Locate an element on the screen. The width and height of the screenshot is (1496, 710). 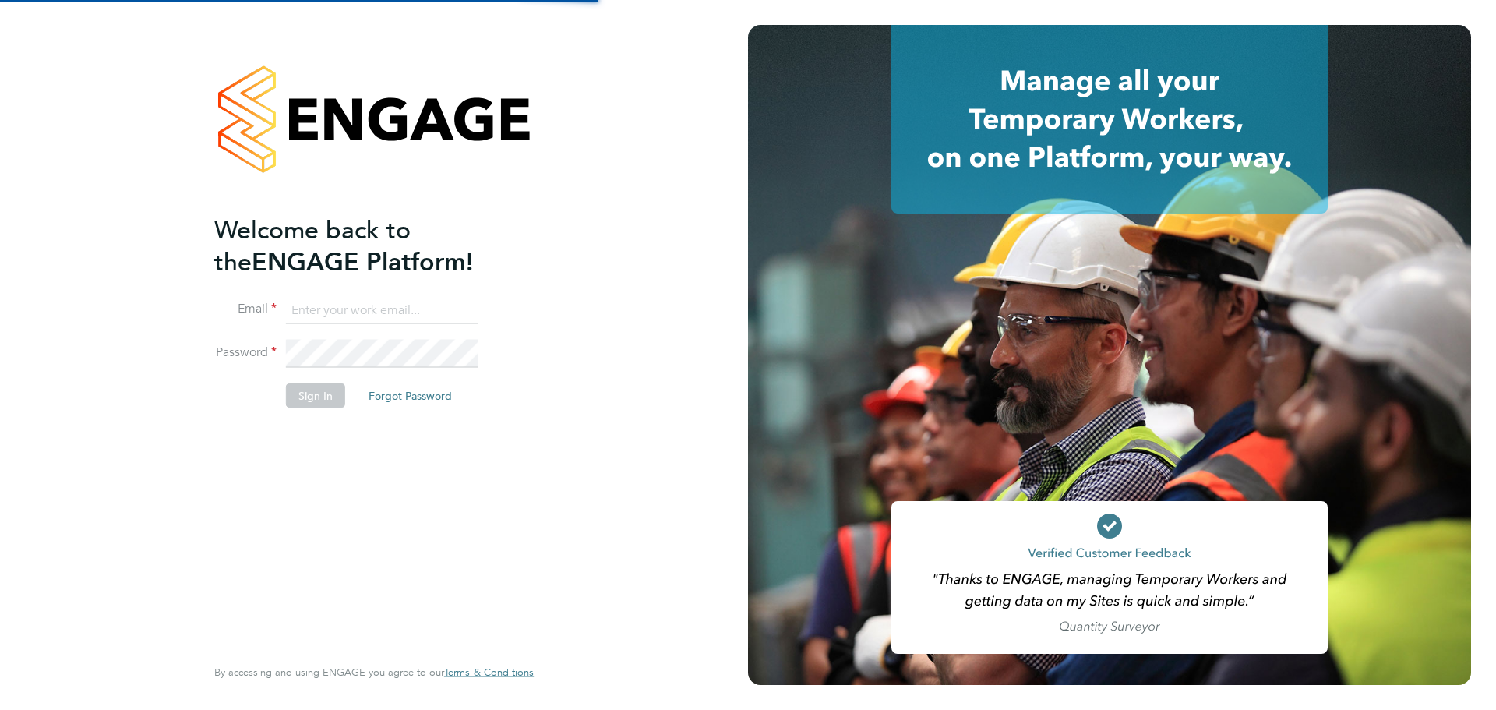
span: Welcome back to the is located at coordinates (312, 245).